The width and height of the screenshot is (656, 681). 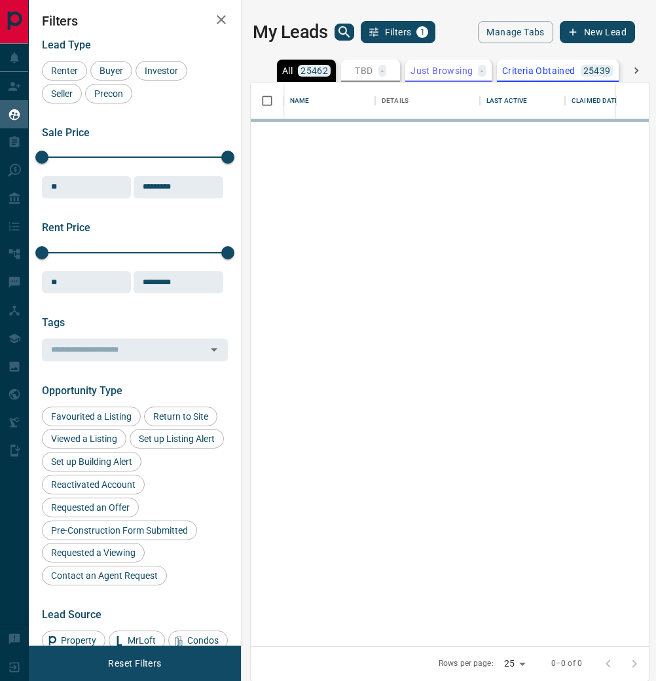 I want to click on span: Buyer, so click(x=111, y=71).